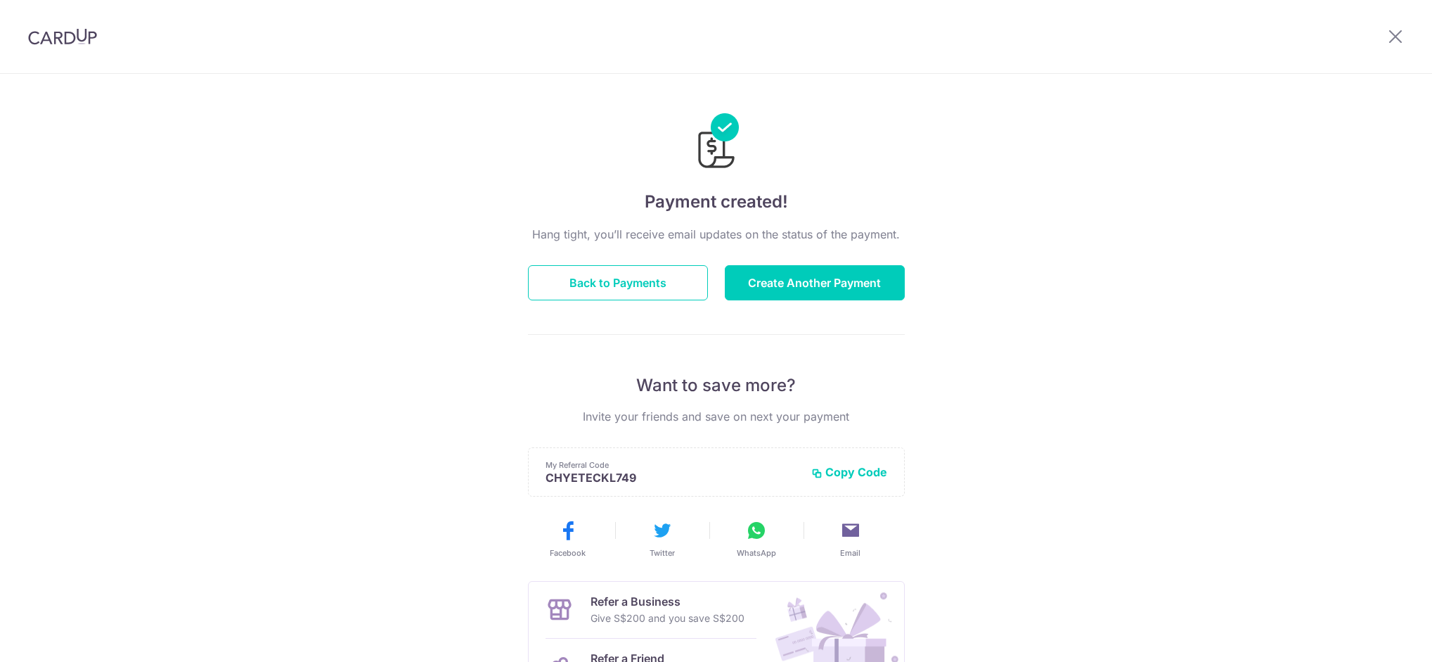 This screenshot has width=1432, height=662. Describe the element at coordinates (757, 553) in the screenshot. I see `span: WhatsApp` at that location.